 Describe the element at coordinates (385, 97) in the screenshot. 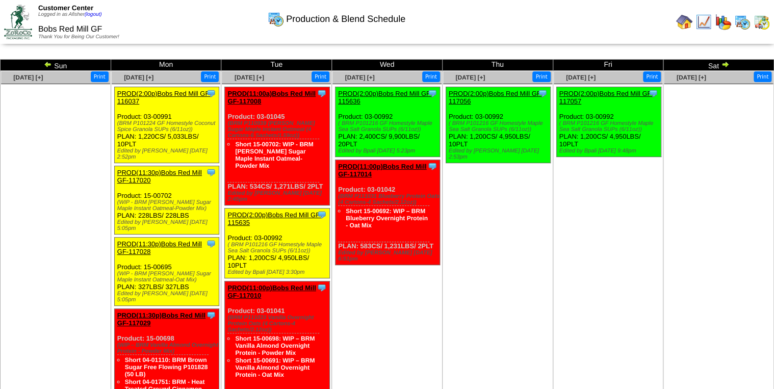

I see `a: PROD(2:00p)Bobs Red Mill GF-115636` at that location.